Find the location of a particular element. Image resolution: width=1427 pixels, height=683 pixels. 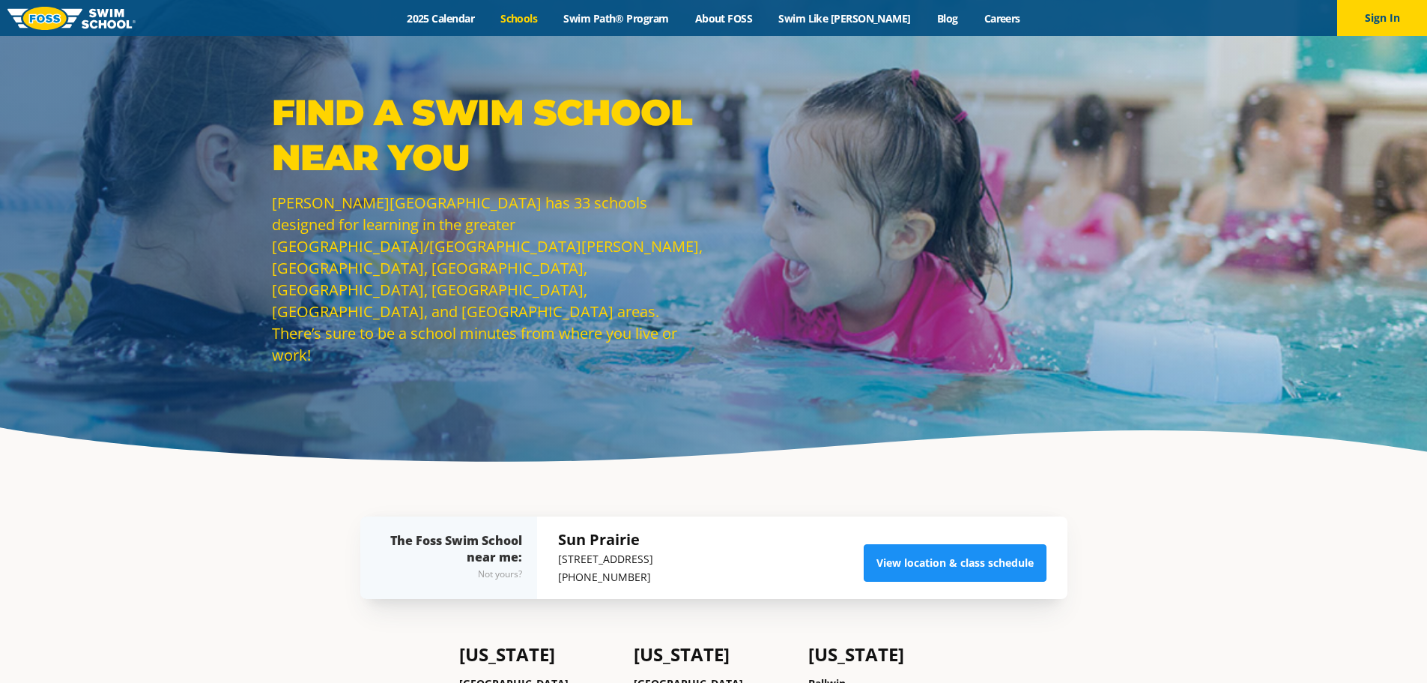

a: 2025 Calendar is located at coordinates (441, 18).